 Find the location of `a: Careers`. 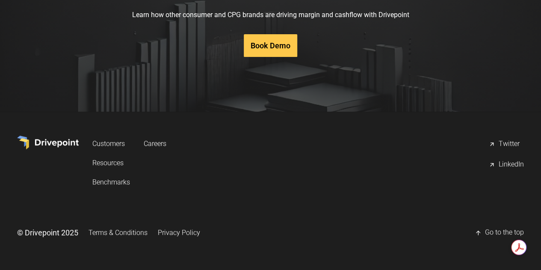

a: Careers is located at coordinates (155, 143).